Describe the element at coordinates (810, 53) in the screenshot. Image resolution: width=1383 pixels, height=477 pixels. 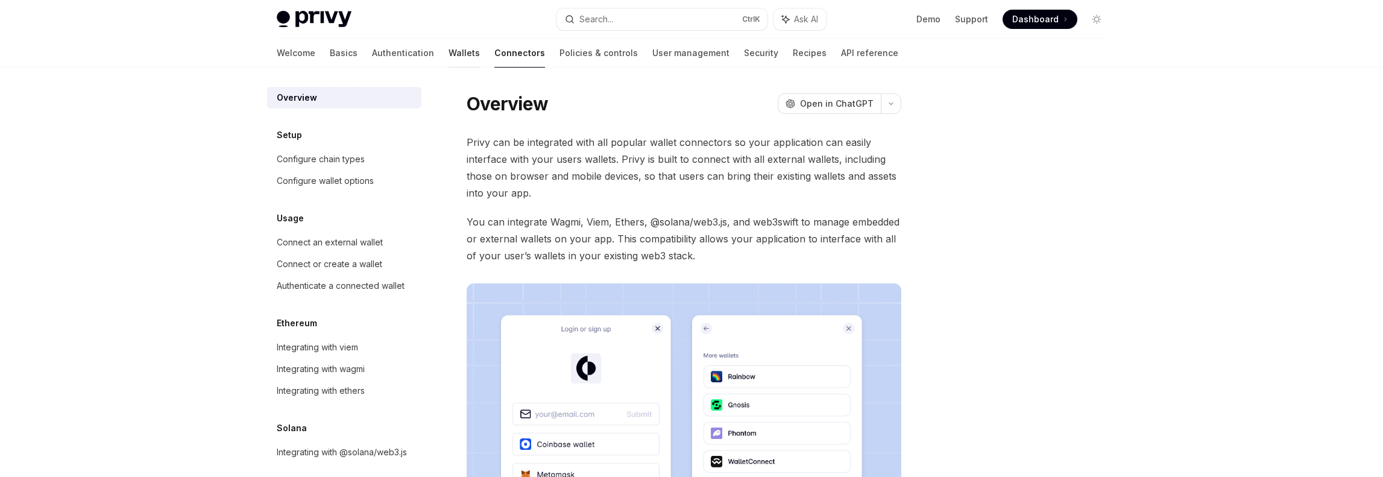
I see `a: Recipes` at that location.